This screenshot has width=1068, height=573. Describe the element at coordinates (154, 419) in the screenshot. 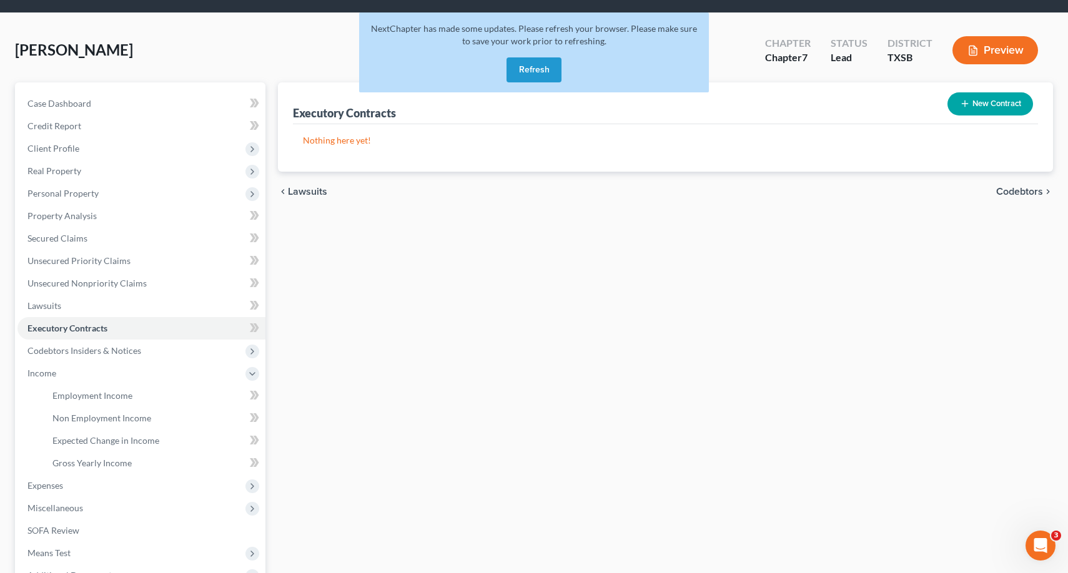

I see `a: Non Employment Income` at that location.